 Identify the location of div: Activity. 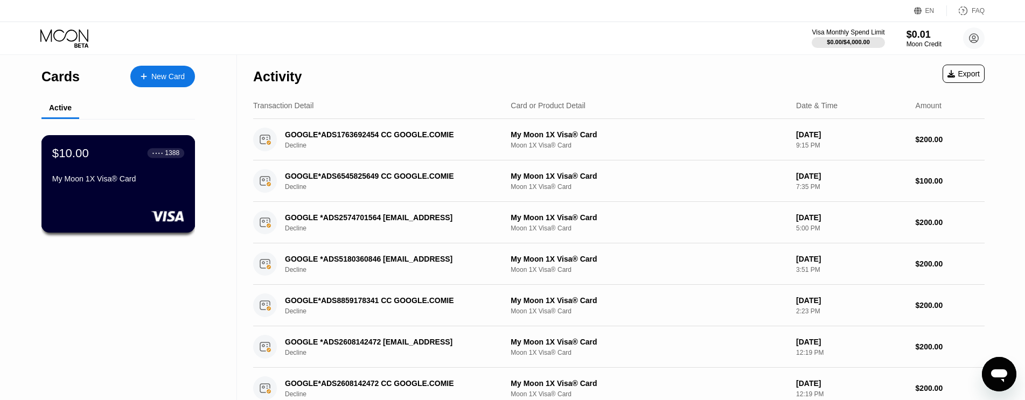
(277, 77).